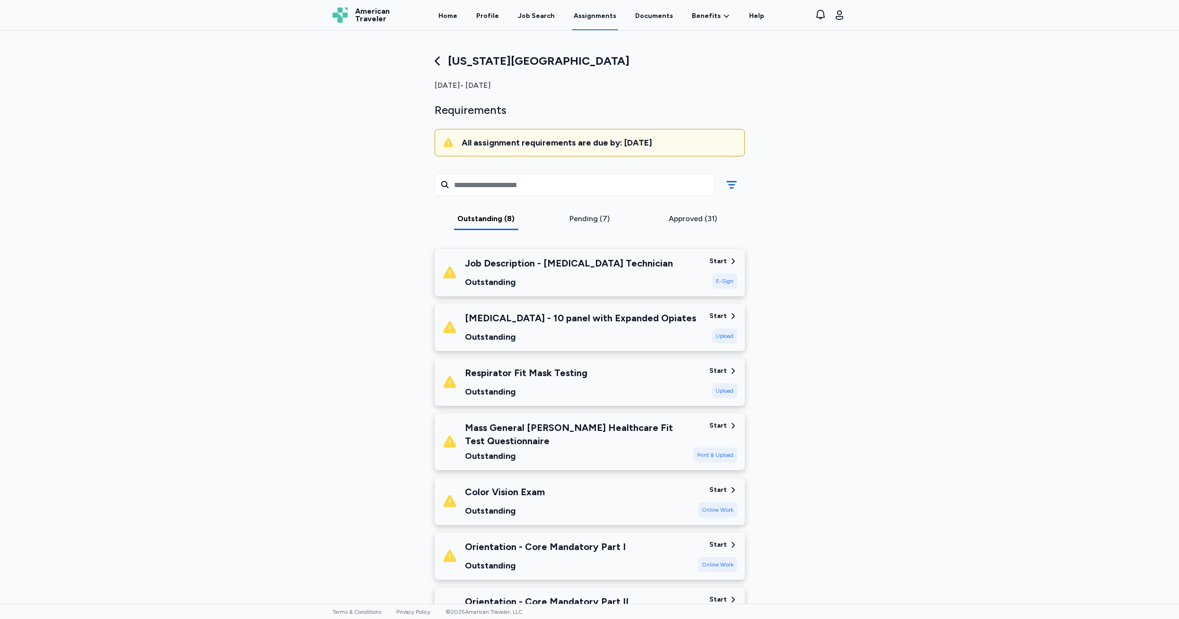 The image size is (1179, 619). I want to click on div: Orientation - Core Mandatory Part I, so click(545, 547).